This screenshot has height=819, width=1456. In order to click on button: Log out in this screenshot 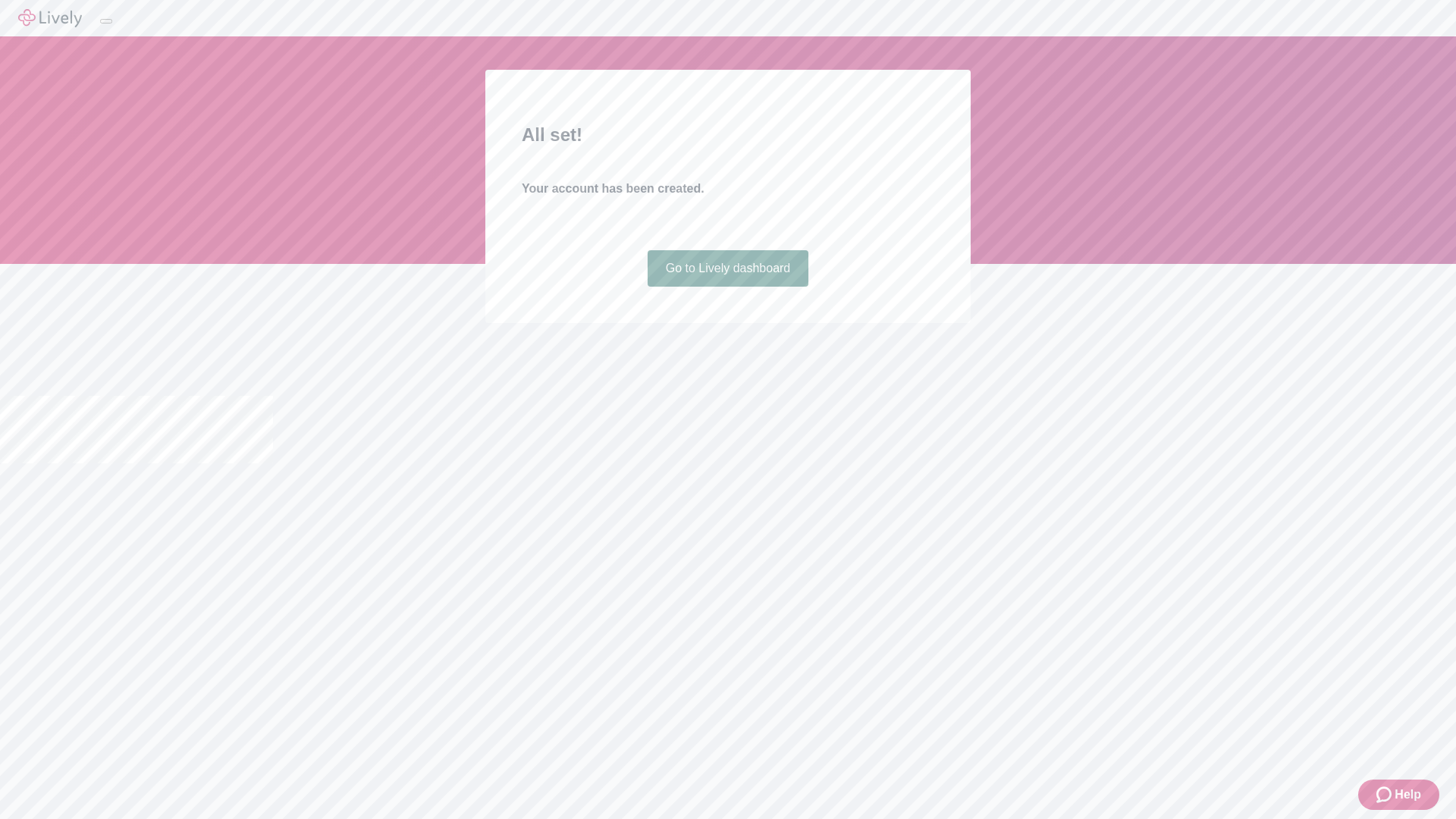, I will do `click(106, 21)`.